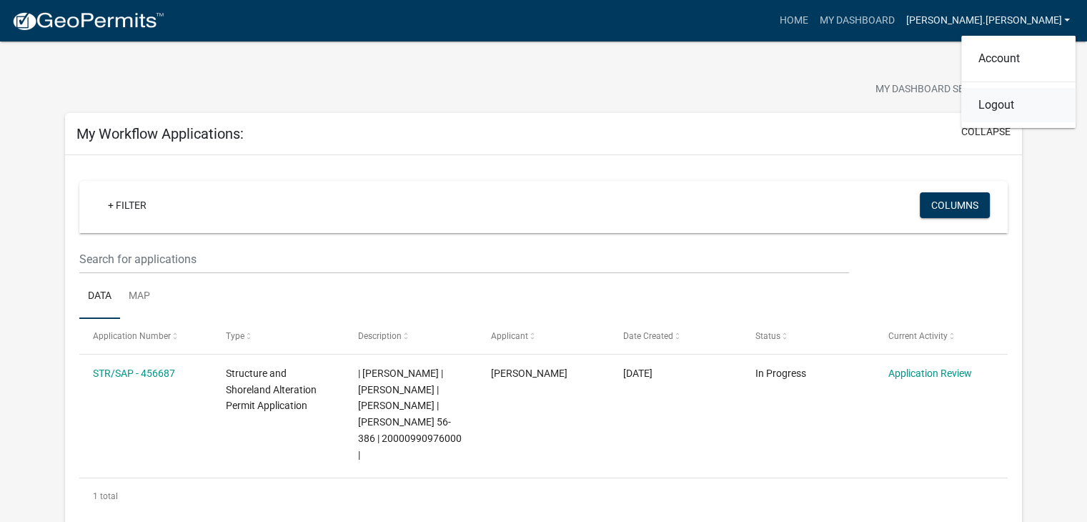 The width and height of the screenshot is (1087, 522). Describe the element at coordinates (675, 336) in the screenshot. I see `datatable-header-cell: Date Created` at that location.